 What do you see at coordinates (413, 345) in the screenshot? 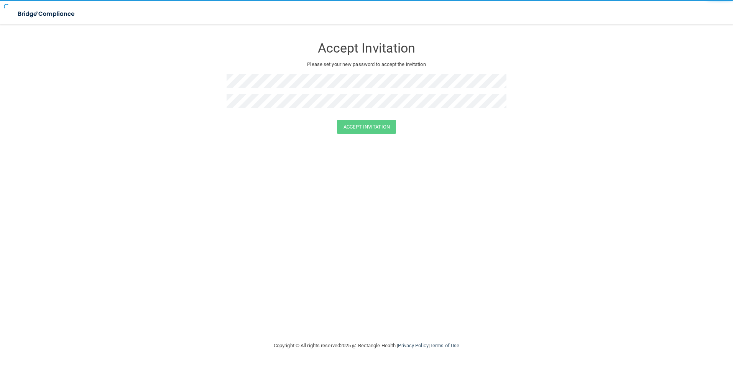
I see `a: Privacy Policy` at bounding box center [413, 345].